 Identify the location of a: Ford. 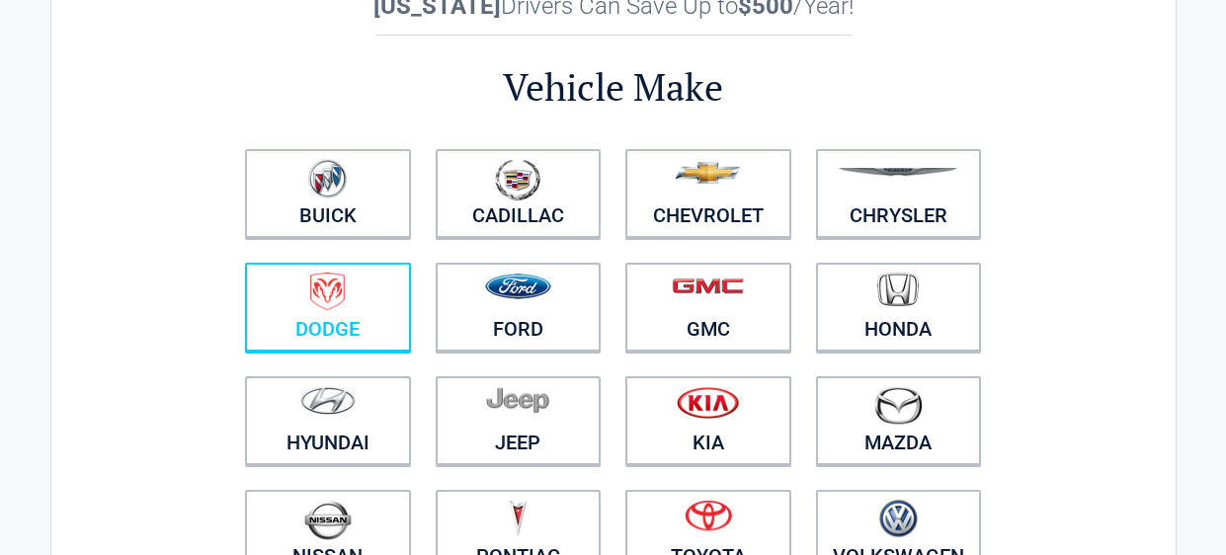
(519, 307).